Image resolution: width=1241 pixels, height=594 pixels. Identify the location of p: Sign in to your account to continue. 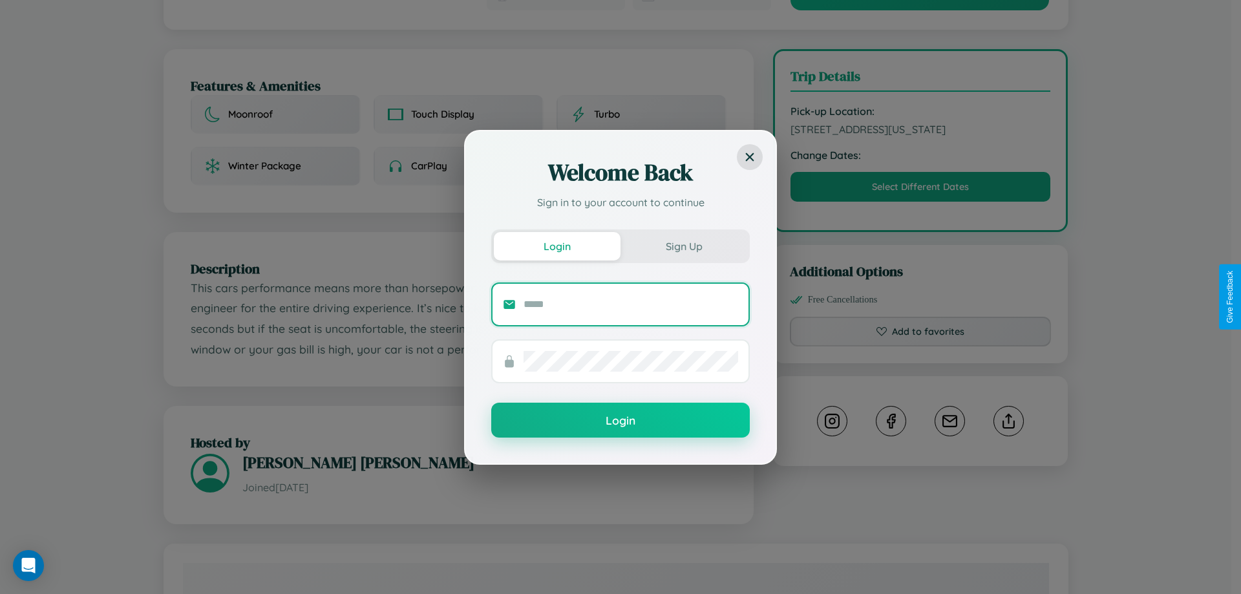
(621, 202).